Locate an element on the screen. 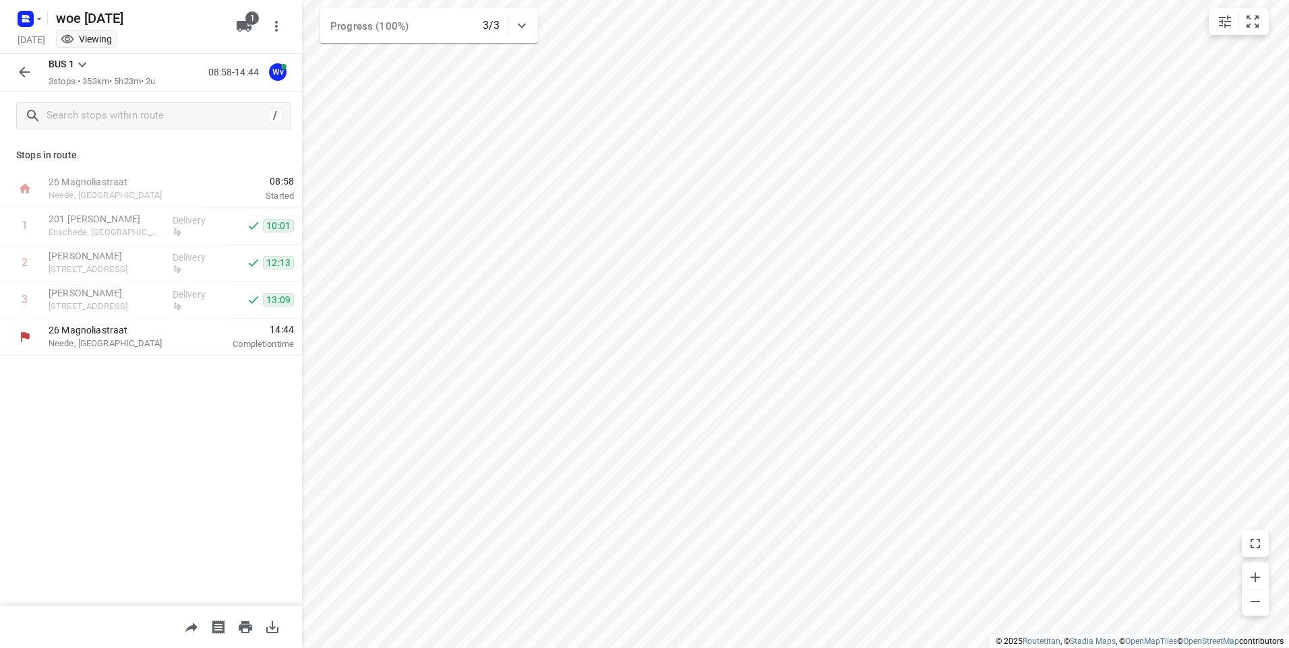  a: OpenMapTiles is located at coordinates (1151, 642).